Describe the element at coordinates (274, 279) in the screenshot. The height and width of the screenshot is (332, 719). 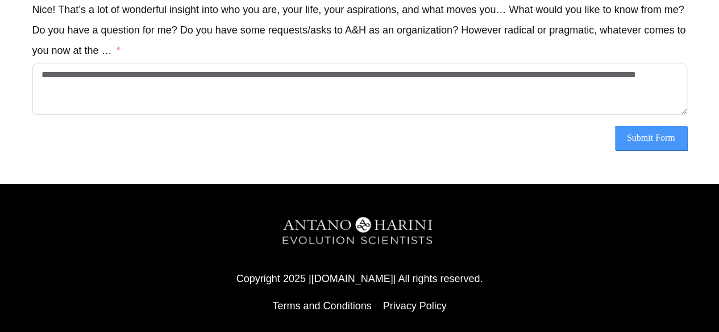
I see `span: Copyright 2025 |` at that location.